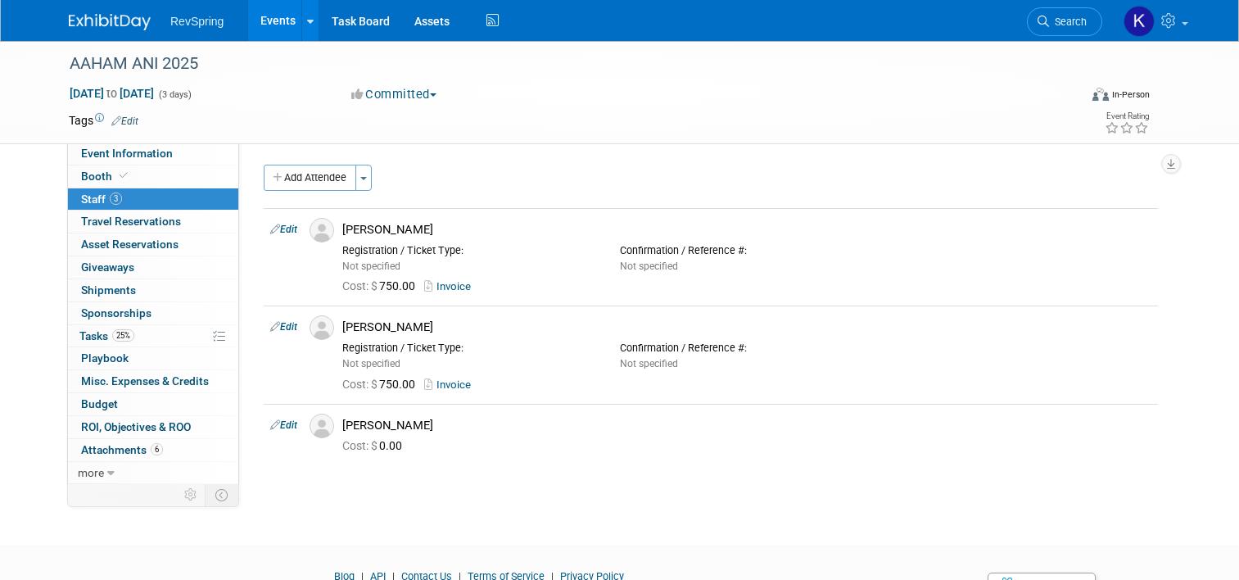 The image size is (1239, 580). What do you see at coordinates (1130, 94) in the screenshot?
I see `div: In-Person` at bounding box center [1130, 94].